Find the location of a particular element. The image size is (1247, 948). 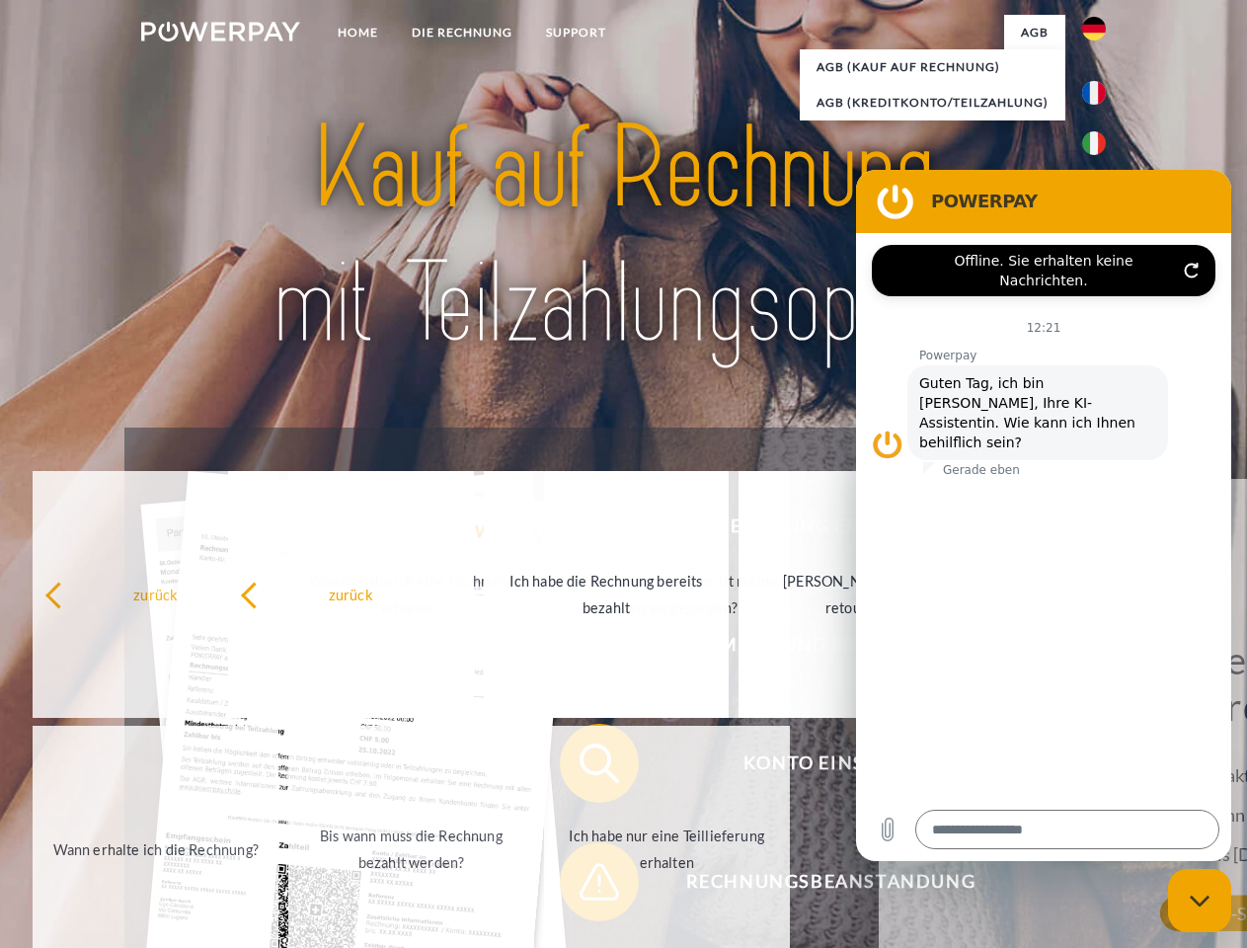

a: agb is located at coordinates (1035, 33).